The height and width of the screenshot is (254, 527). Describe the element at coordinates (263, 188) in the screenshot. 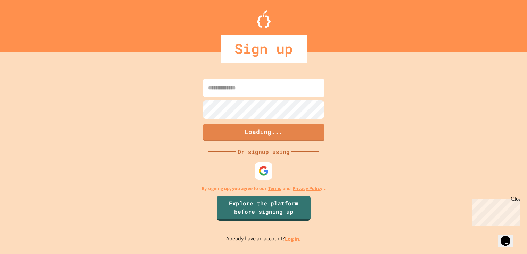

I see `p: By signing up, you agree to our and .` at that location.